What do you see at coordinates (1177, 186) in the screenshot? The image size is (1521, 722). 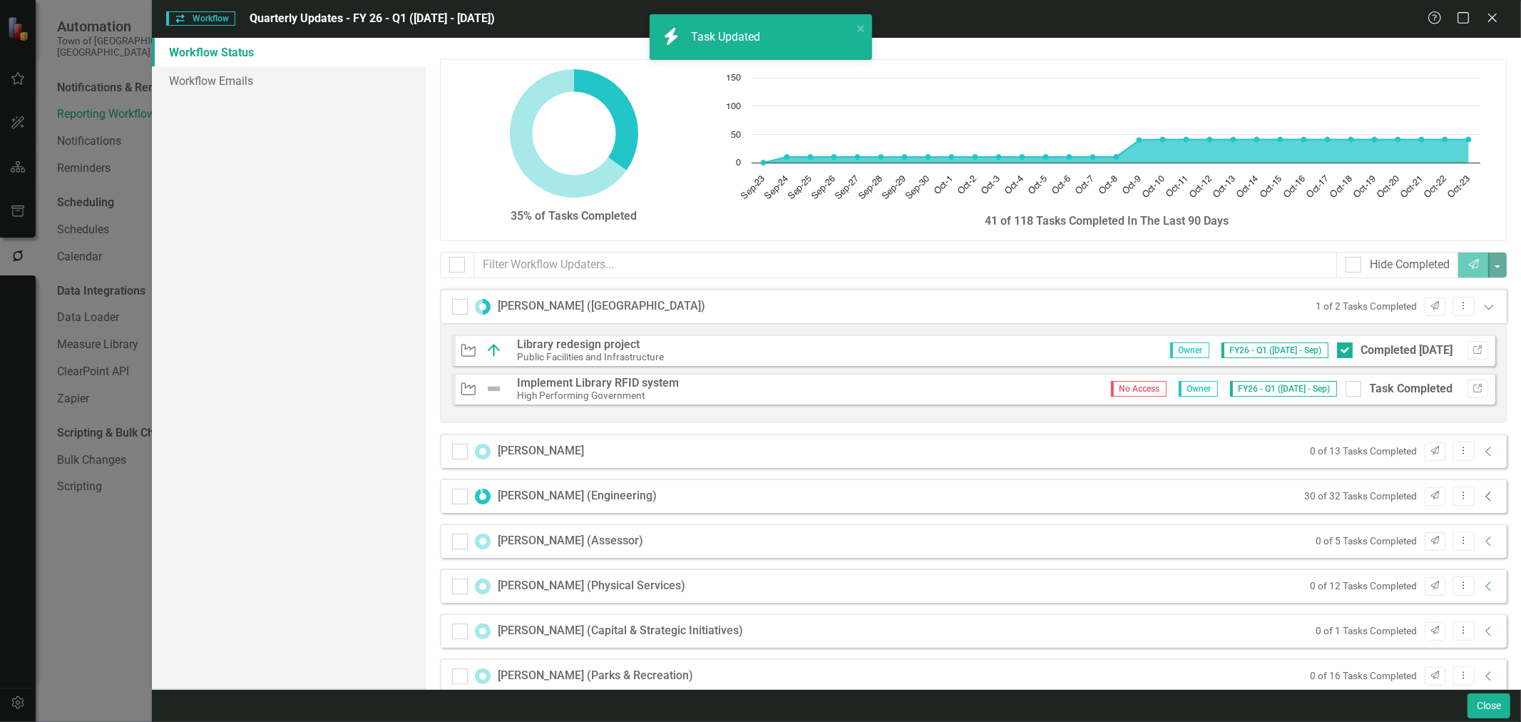 I see `text: Oct-11` at bounding box center [1177, 186].